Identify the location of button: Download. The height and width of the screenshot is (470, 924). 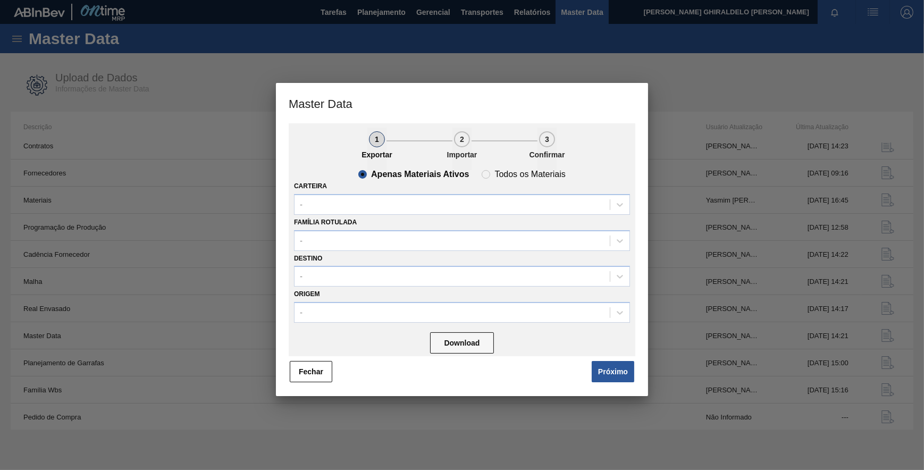
(462, 343).